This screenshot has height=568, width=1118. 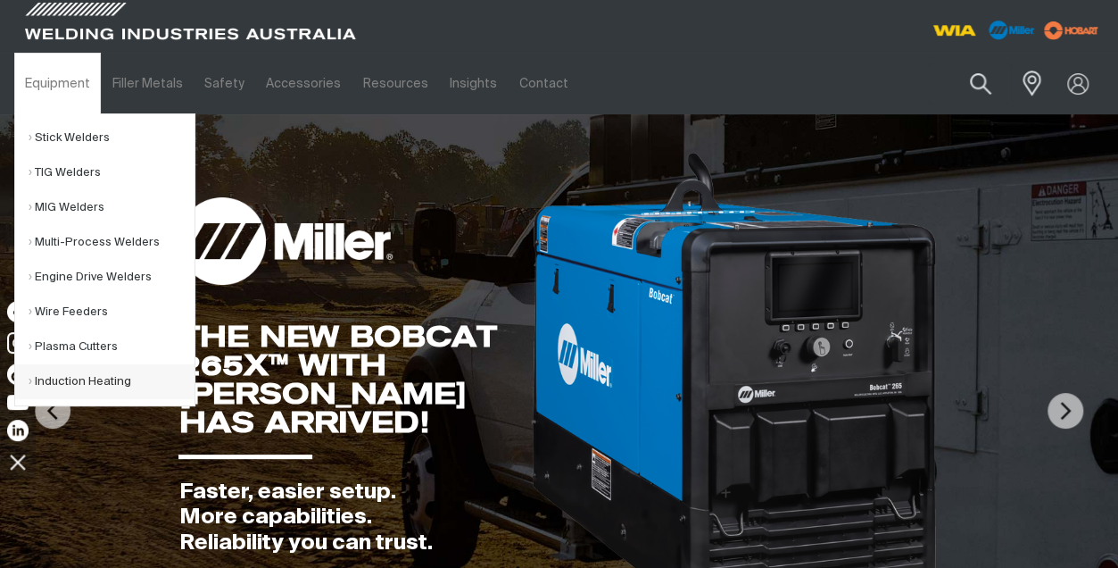 I want to click on a: Equipment, so click(x=57, y=83).